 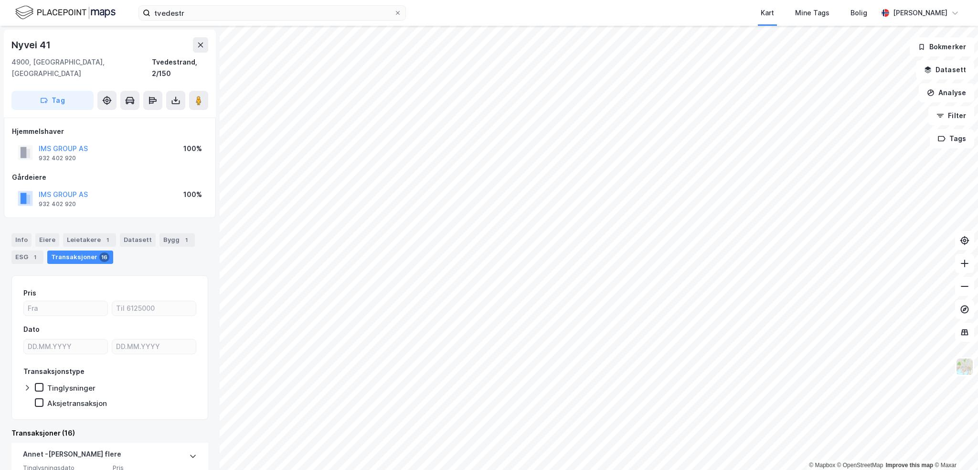 What do you see at coordinates (32, 329) in the screenshot?
I see `div: Dato` at bounding box center [32, 329].